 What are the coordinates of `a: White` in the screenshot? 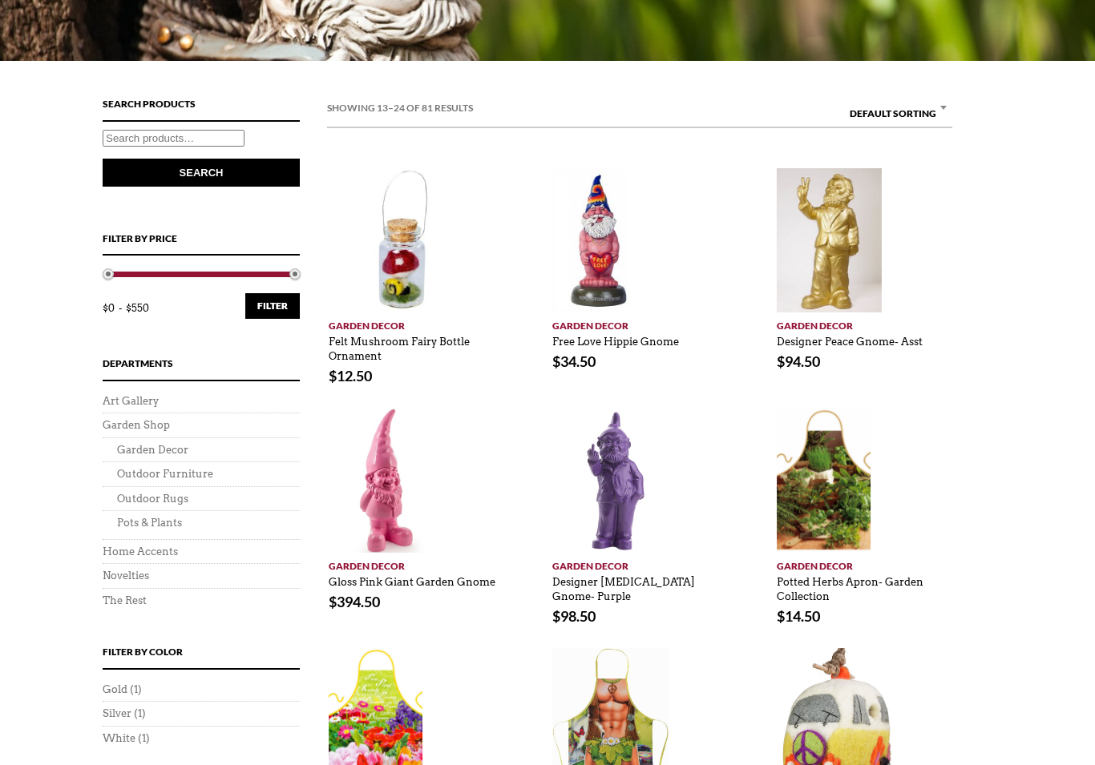 It's located at (119, 738).